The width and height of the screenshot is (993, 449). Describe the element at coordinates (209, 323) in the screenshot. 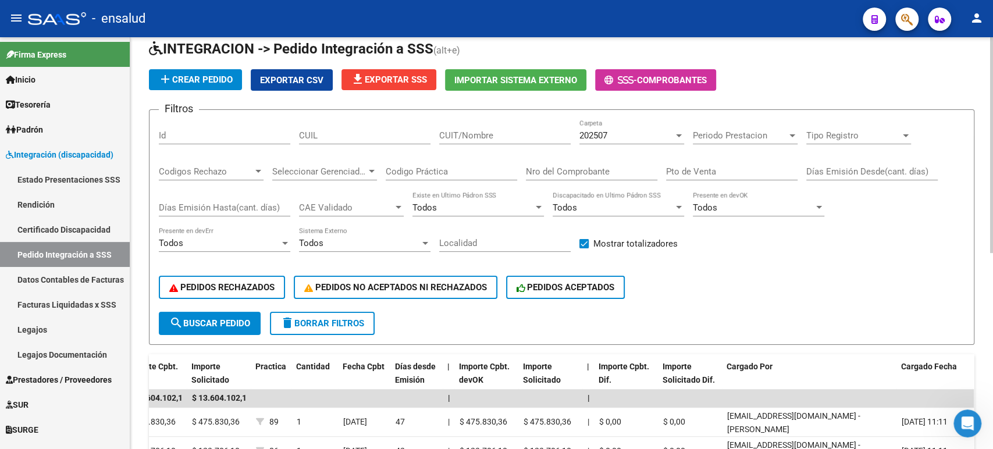

I see `button: Buscar Pedido` at that location.